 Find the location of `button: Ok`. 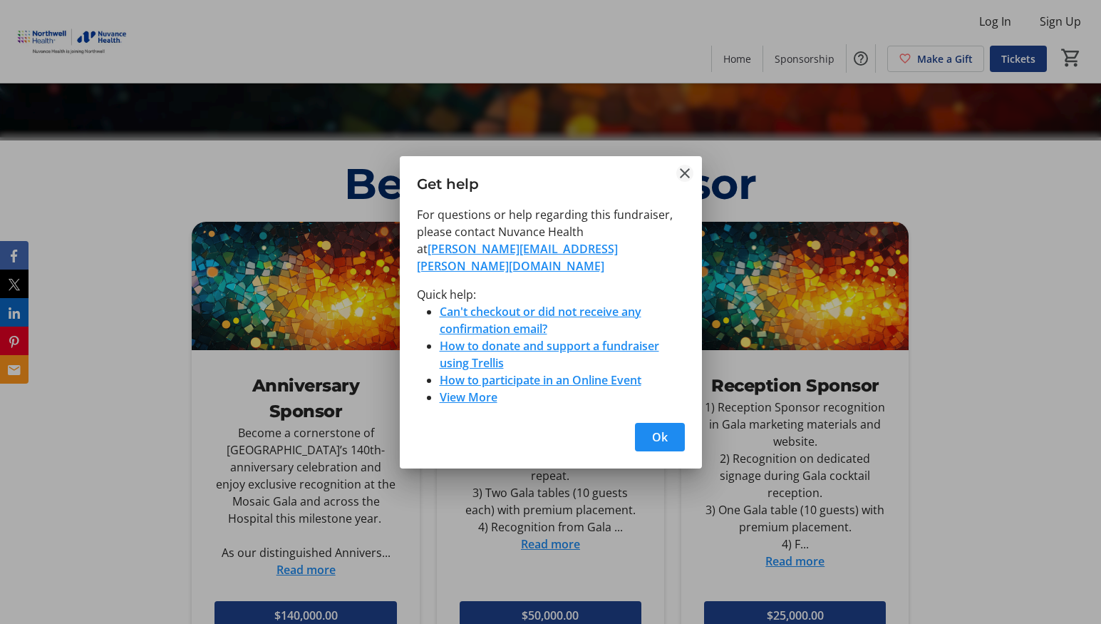

button: Ok is located at coordinates (660, 437).